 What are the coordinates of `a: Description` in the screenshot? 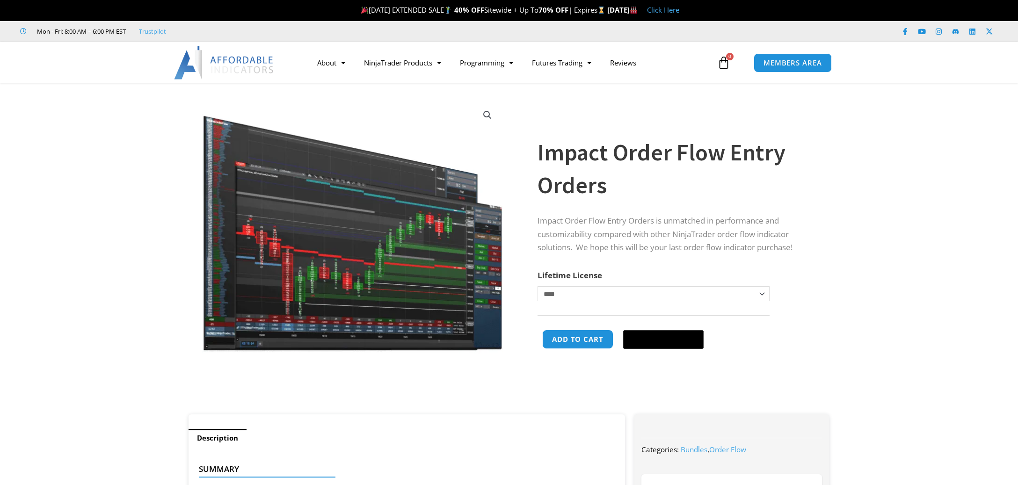 It's located at (218, 438).